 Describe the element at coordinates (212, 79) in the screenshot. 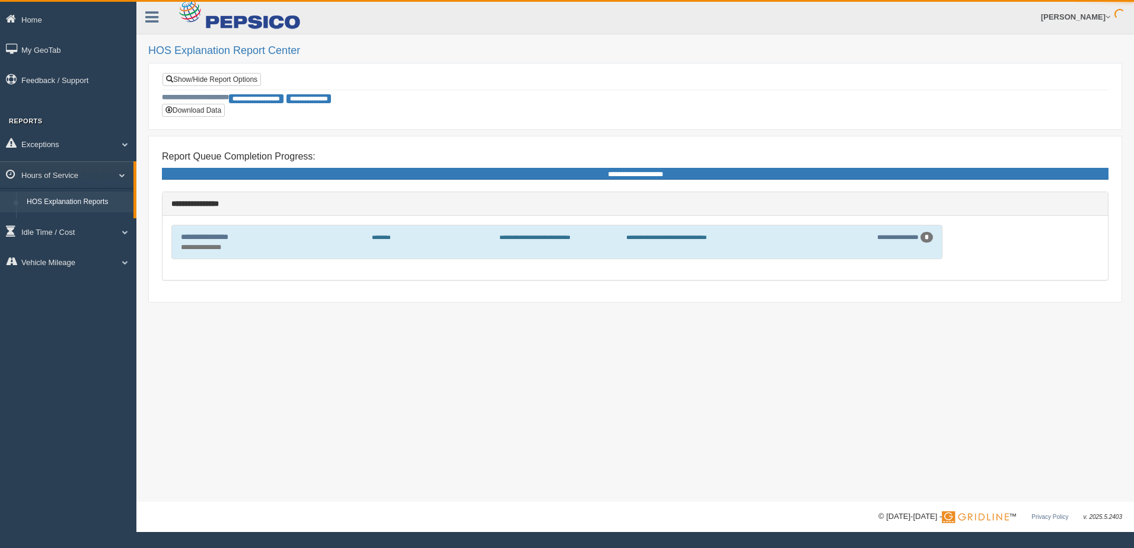

I see `a: Show/Hide Report Options` at that location.